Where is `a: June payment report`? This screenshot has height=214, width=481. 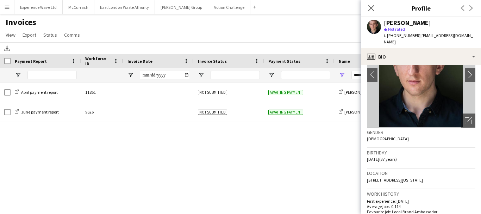 a: June payment report is located at coordinates (37, 112).